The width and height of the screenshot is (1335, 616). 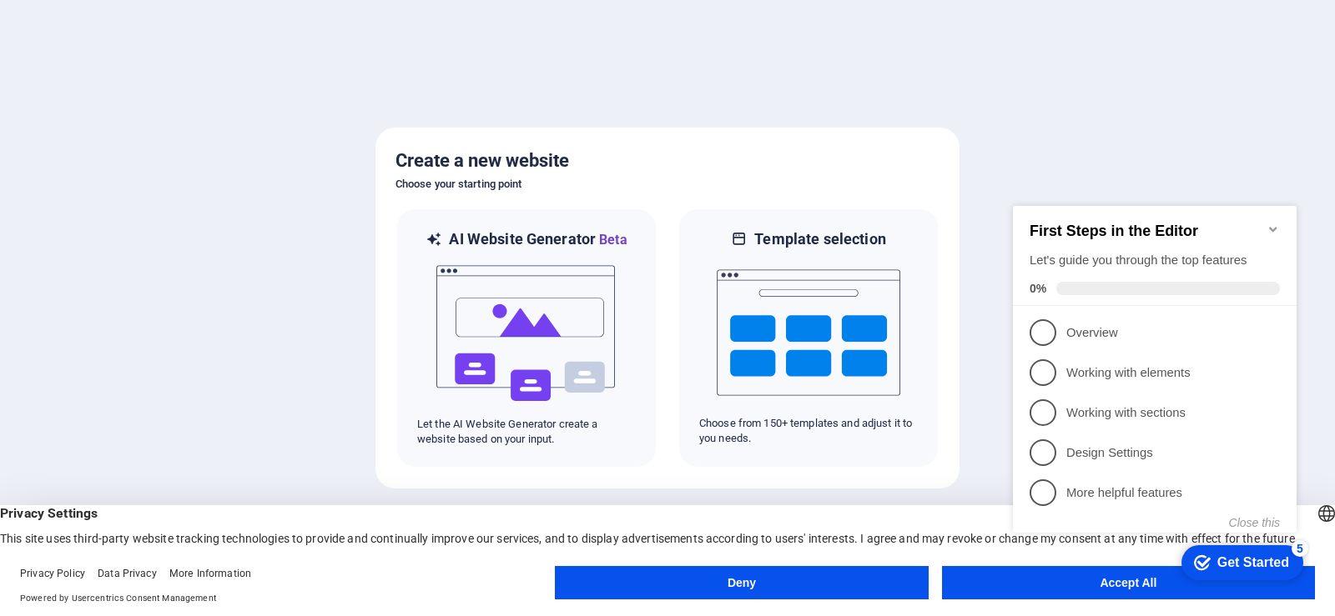 What do you see at coordinates (294, 365) in the screenshot?
I see `div: 5` at bounding box center [294, 365].